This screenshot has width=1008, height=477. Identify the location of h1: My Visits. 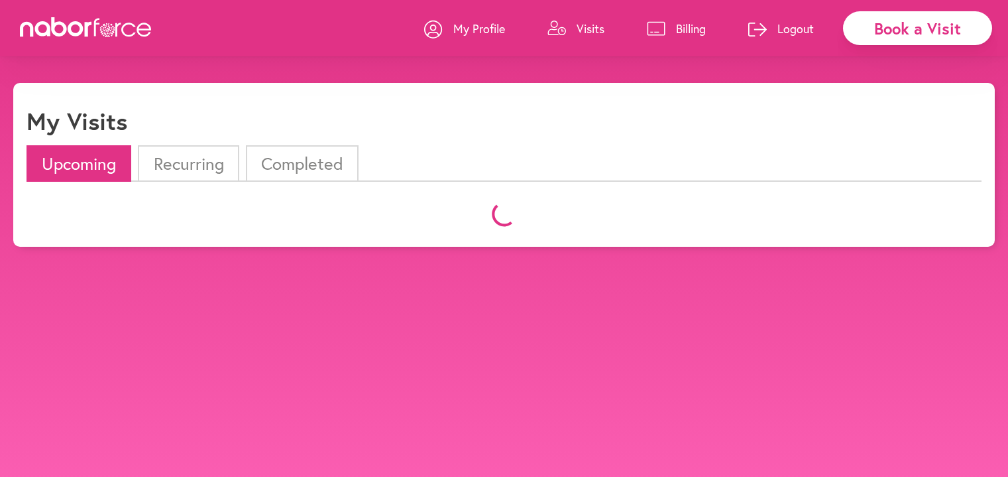
(77, 121).